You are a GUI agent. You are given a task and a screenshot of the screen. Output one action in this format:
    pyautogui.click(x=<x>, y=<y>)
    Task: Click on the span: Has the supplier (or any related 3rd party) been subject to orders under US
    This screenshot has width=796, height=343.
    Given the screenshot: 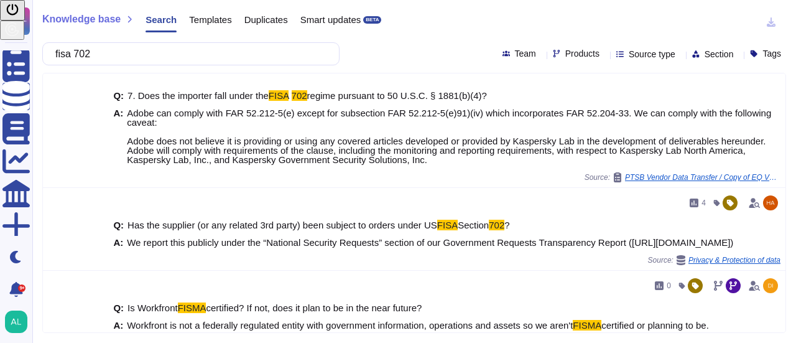 What is the action you would take?
    pyautogui.click(x=282, y=224)
    